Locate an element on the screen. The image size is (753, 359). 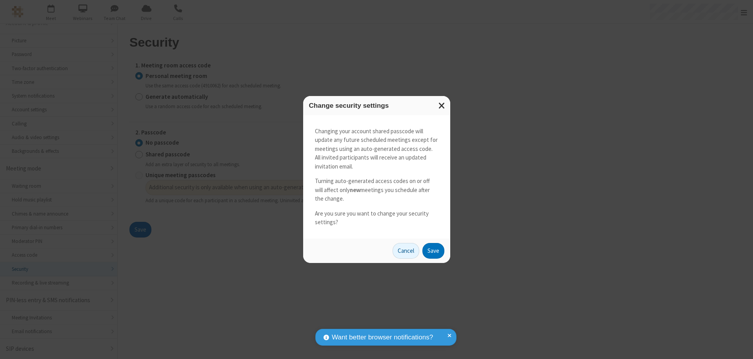
span: Want better browser notifications? is located at coordinates (382, 338).